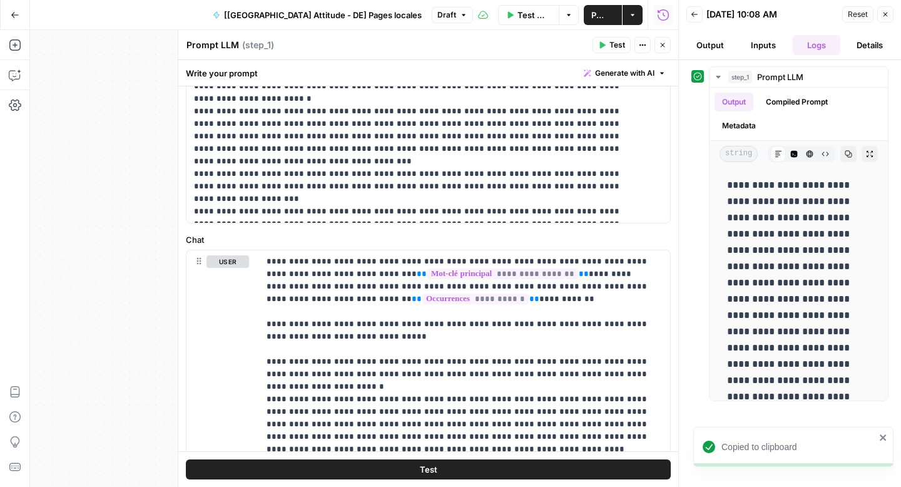  What do you see at coordinates (780, 77) in the screenshot?
I see `span: Prompt LLM` at bounding box center [780, 77].